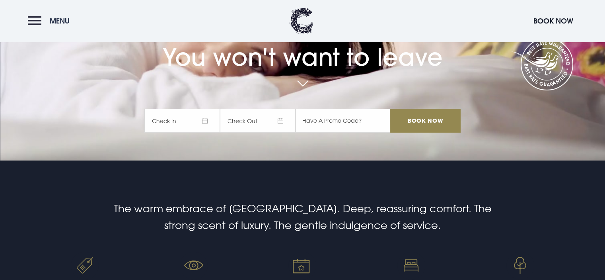  Describe the element at coordinates (301, 21) in the screenshot. I see `img: Clandeboye Lodge` at that location.